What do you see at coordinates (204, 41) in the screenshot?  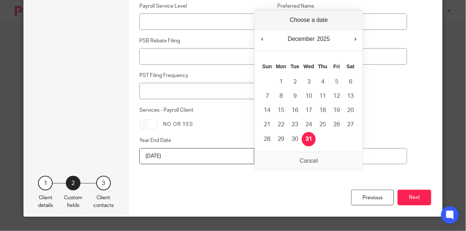 I see `label: PSB Rebate Filing` at bounding box center [204, 41].